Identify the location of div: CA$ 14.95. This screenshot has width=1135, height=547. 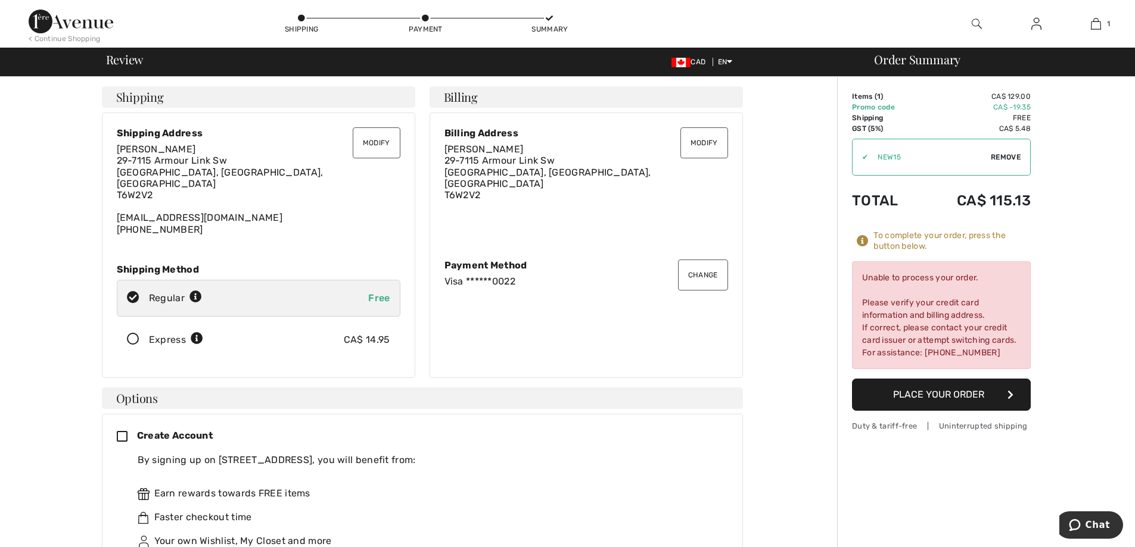
(367, 340).